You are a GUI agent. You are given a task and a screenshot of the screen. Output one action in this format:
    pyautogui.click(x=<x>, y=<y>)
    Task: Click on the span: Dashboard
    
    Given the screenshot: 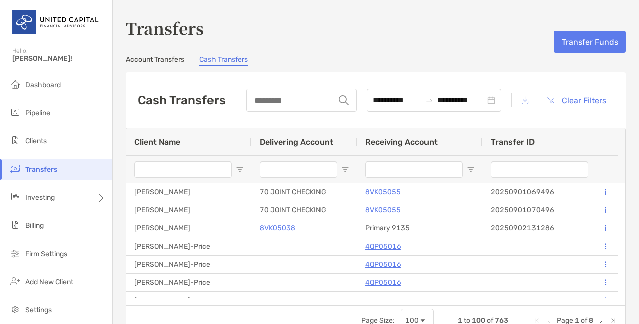 What is the action you would take?
    pyautogui.click(x=43, y=84)
    